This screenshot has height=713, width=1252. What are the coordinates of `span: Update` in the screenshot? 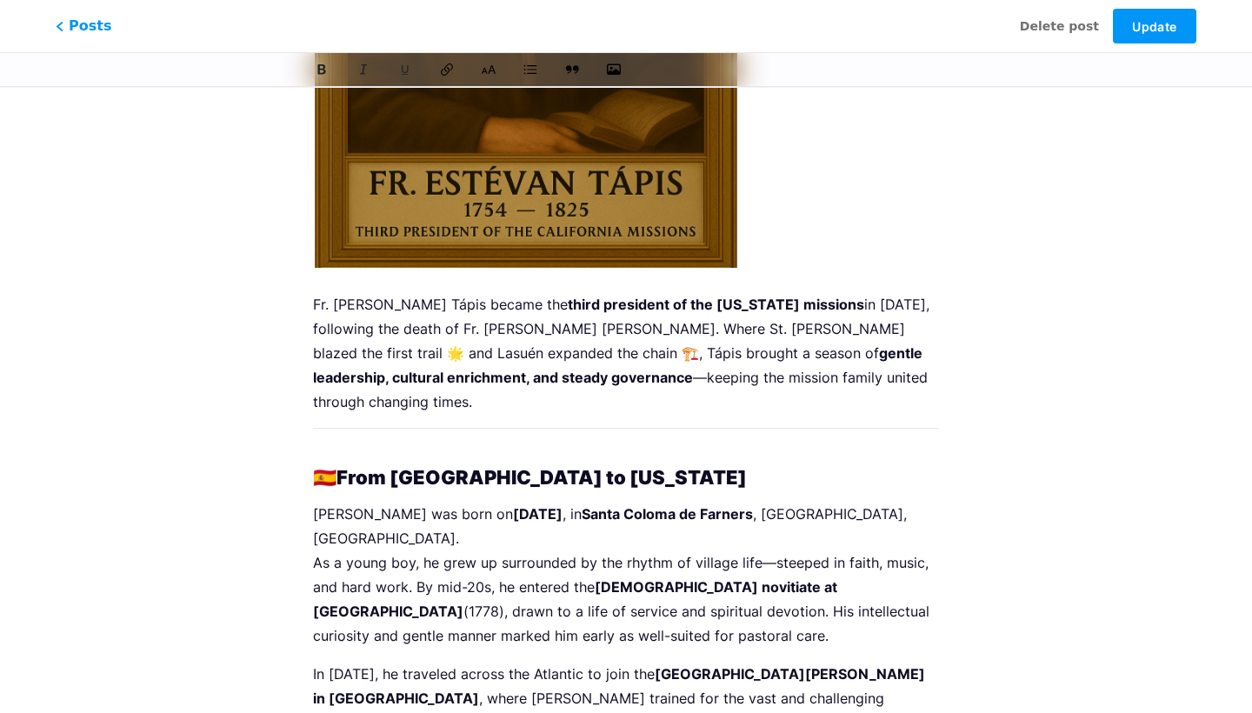 It's located at (1154, 26).